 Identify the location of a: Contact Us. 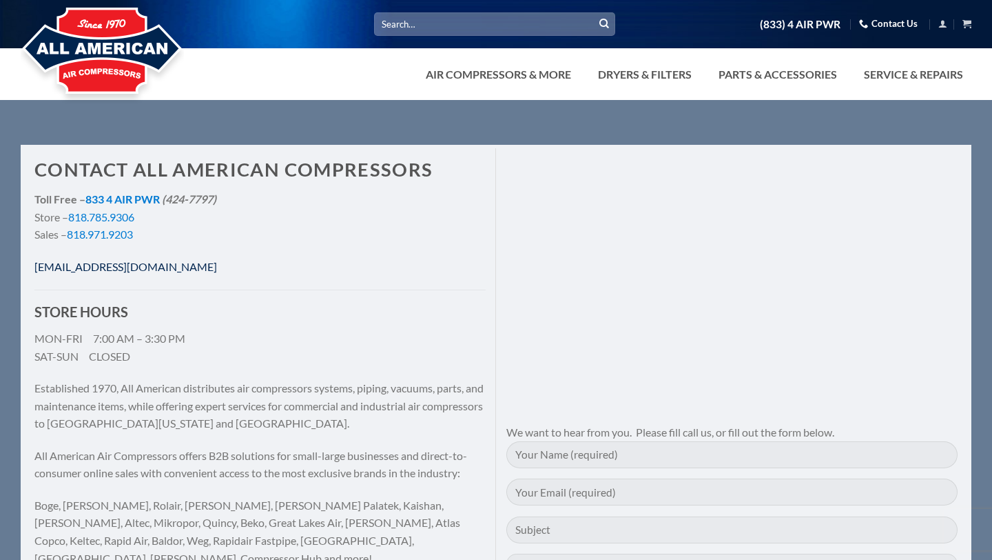
(888, 23).